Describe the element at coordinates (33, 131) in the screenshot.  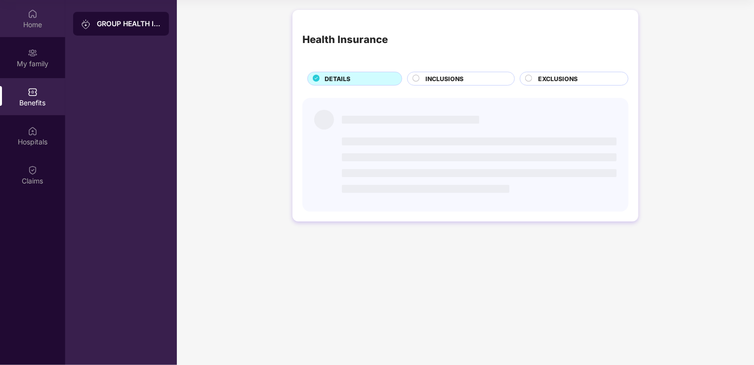
I see `img: svg+xml;base64,PHN2ZyBpZD0iSG9zcGl0YWxzIiB4bWxucz0iaHR0cDovL3d3dy53My5vcmcvMjAwMC9zdmciIHdpZHRoPS...` at that location.